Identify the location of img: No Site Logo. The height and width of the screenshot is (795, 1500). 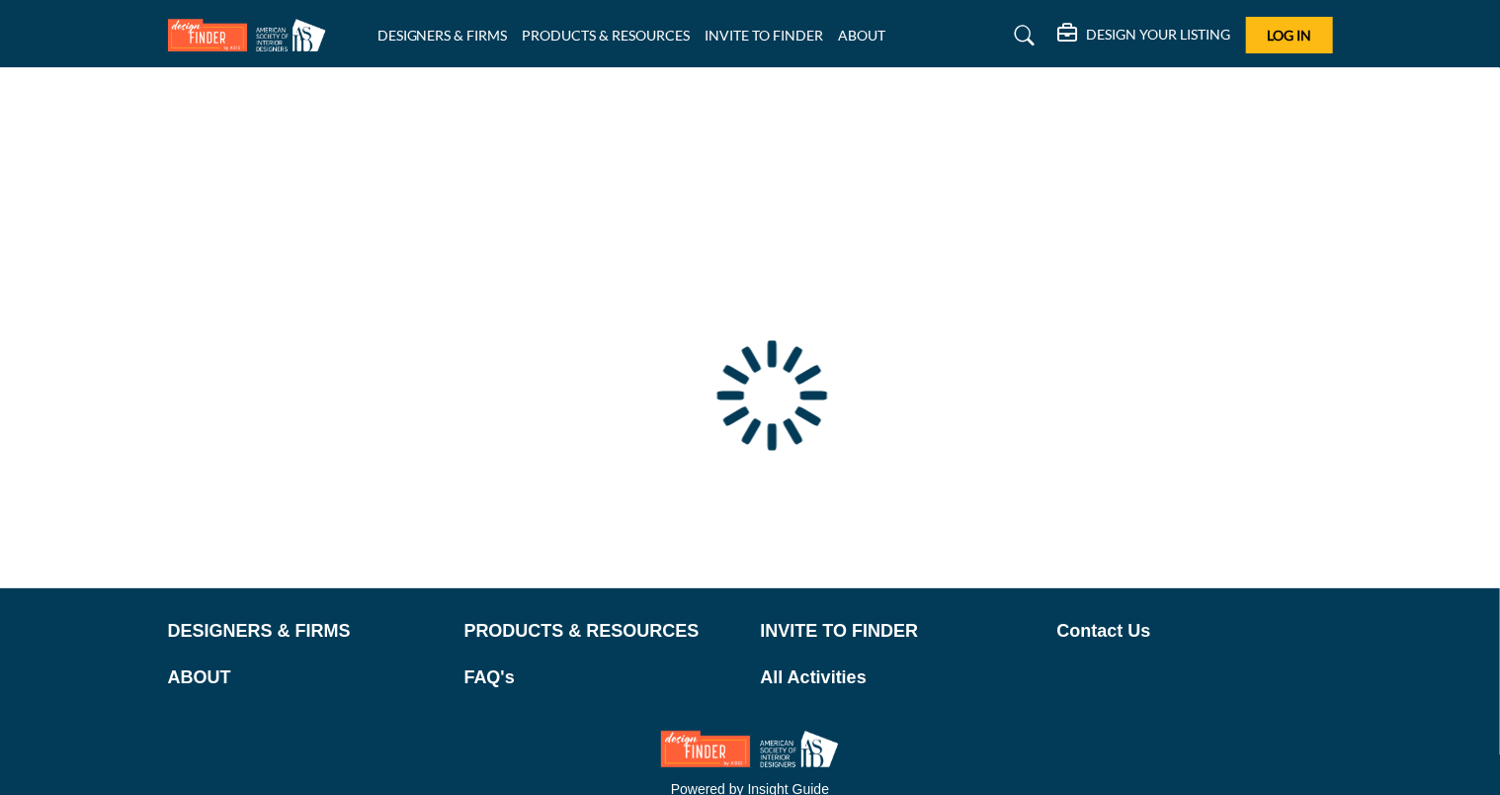
(750, 748).